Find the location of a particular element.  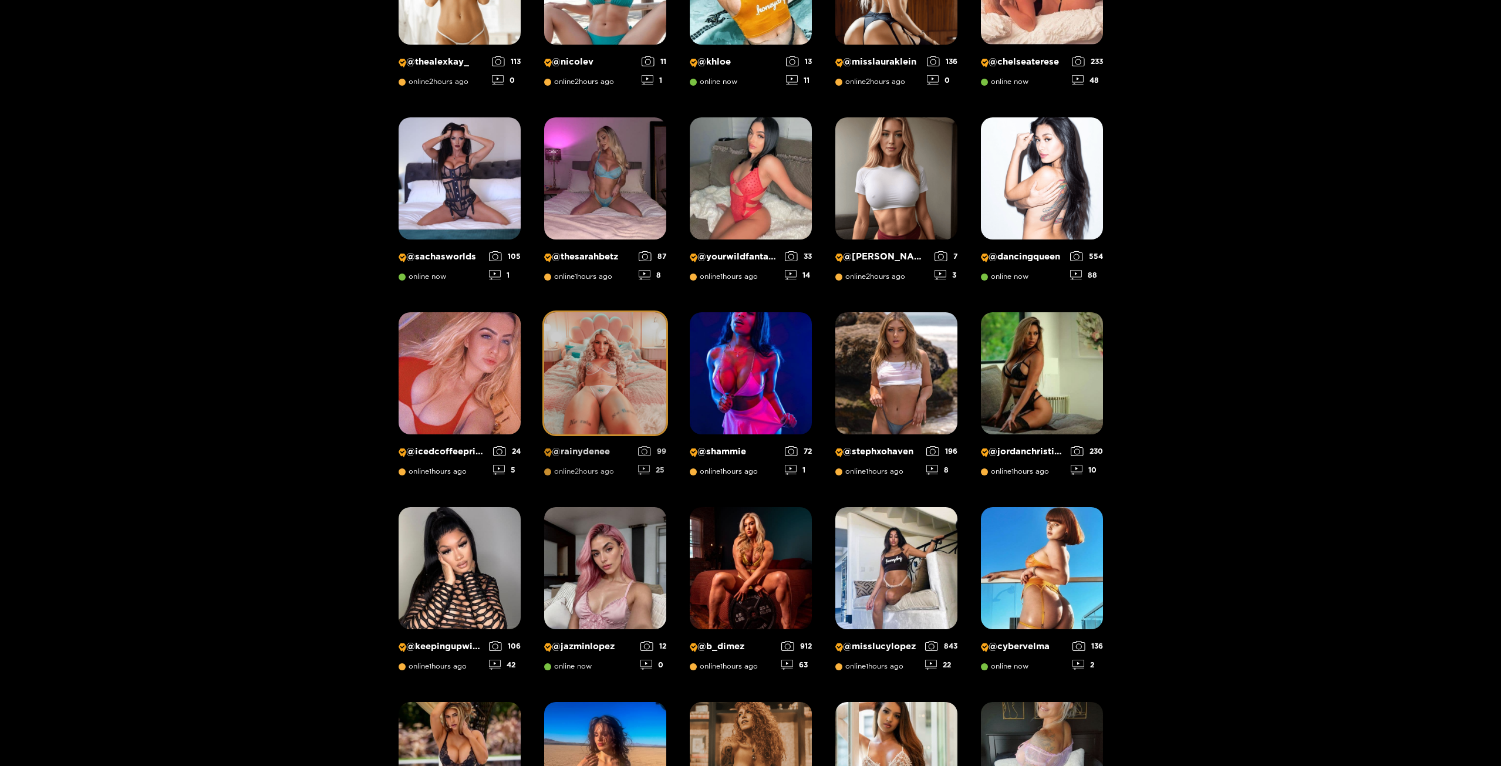

div: 843 is located at coordinates (941, 646).